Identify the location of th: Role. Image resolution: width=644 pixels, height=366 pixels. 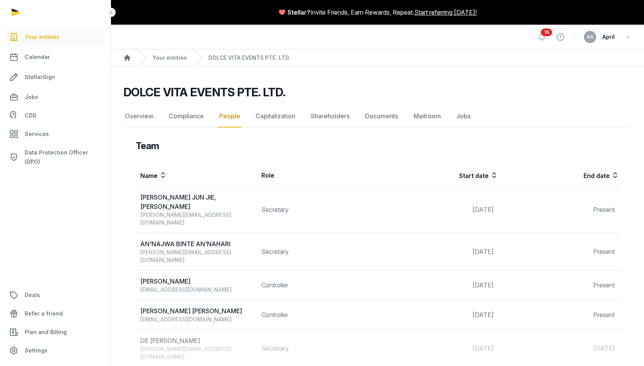
(317, 175).